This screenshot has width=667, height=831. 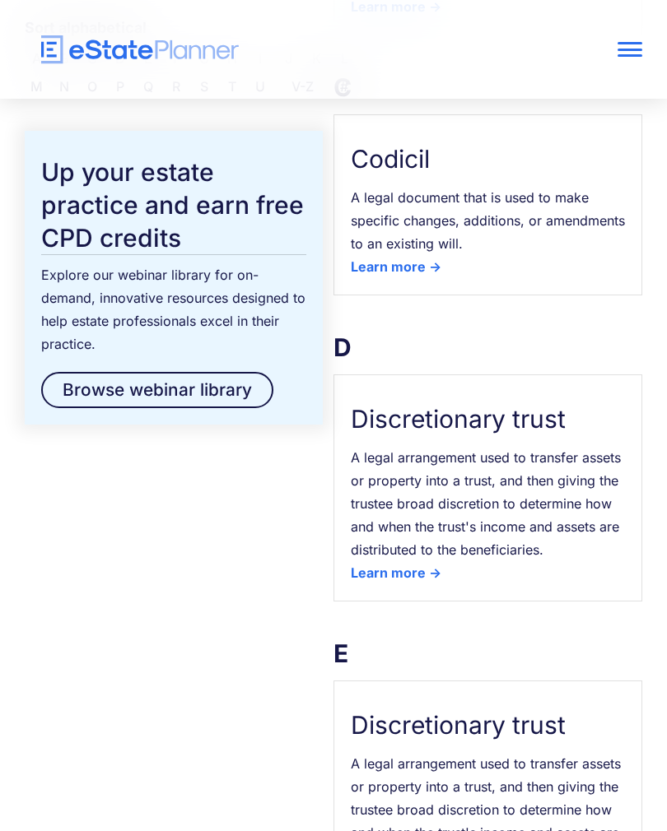 I want to click on a: home, so click(x=272, y=49).